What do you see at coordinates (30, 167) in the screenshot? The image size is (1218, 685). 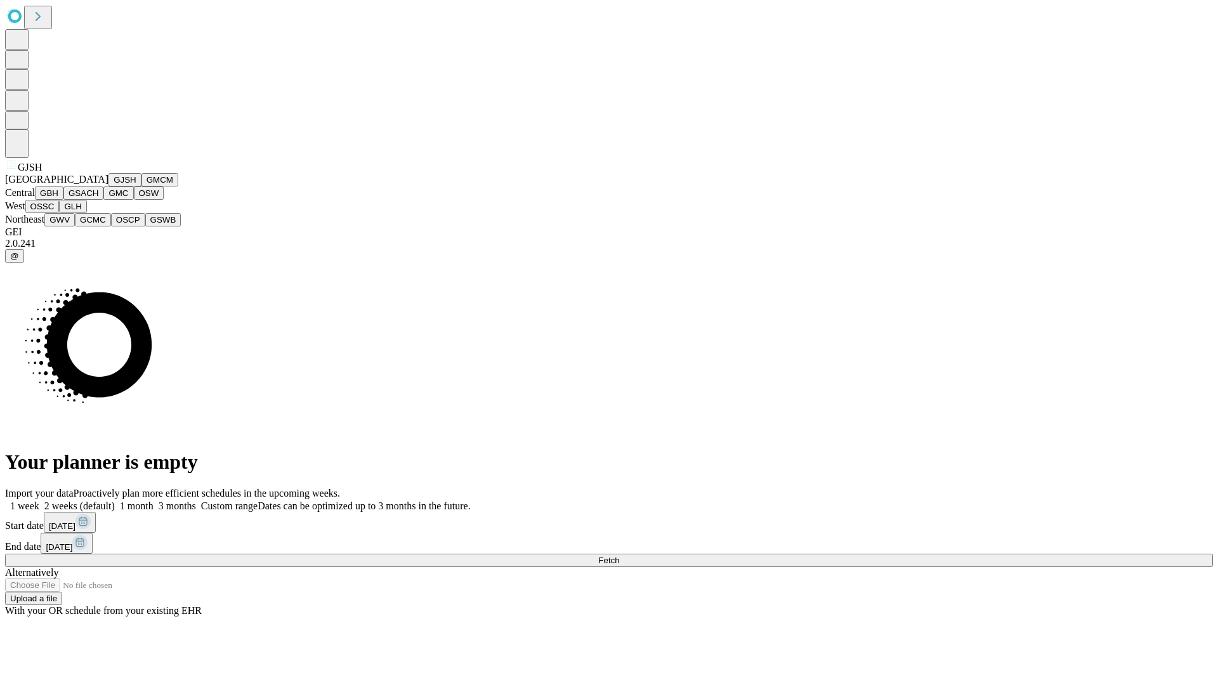 I see `span: GJSH` at bounding box center [30, 167].